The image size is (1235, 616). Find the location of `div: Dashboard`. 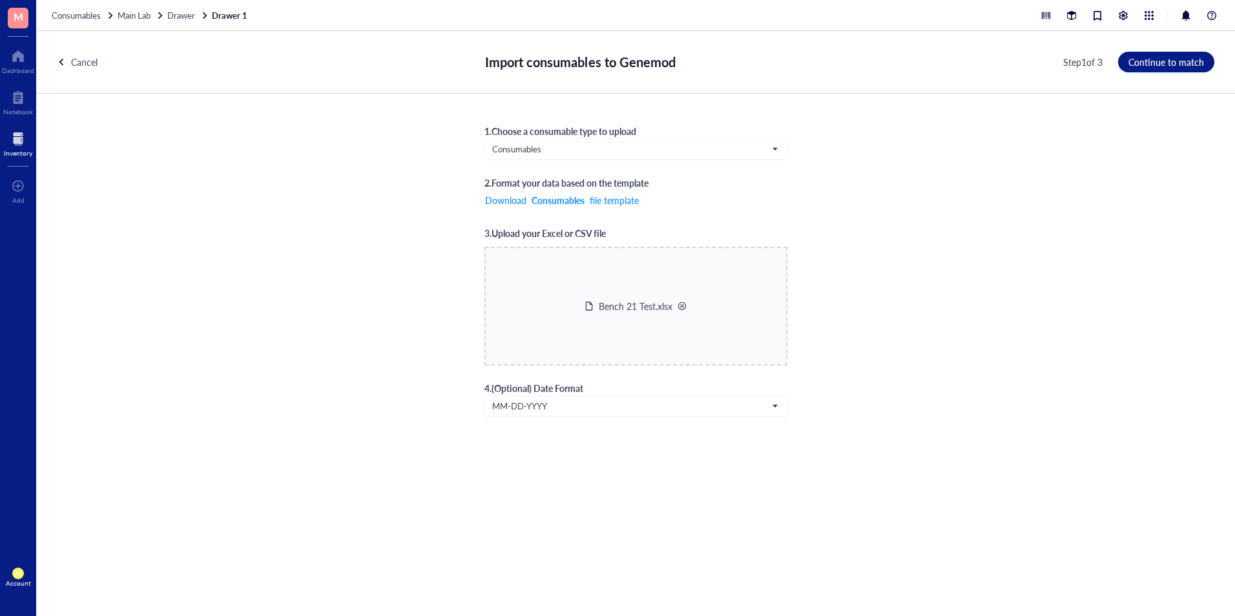

div: Dashboard is located at coordinates (18, 70).